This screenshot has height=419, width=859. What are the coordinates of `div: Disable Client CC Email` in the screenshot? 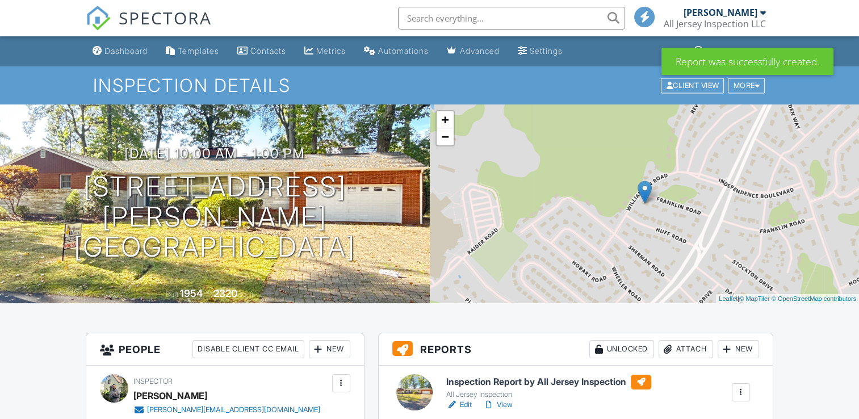 It's located at (248, 349).